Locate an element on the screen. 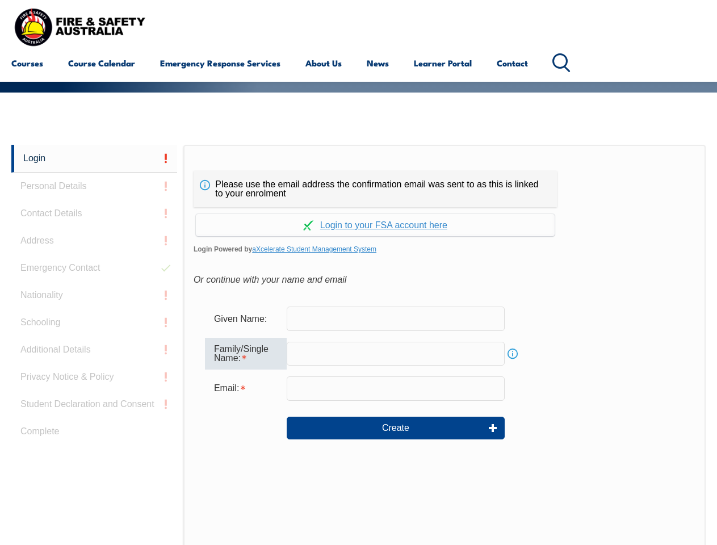  img: Log in withaxcelerate is located at coordinates (308, 225).